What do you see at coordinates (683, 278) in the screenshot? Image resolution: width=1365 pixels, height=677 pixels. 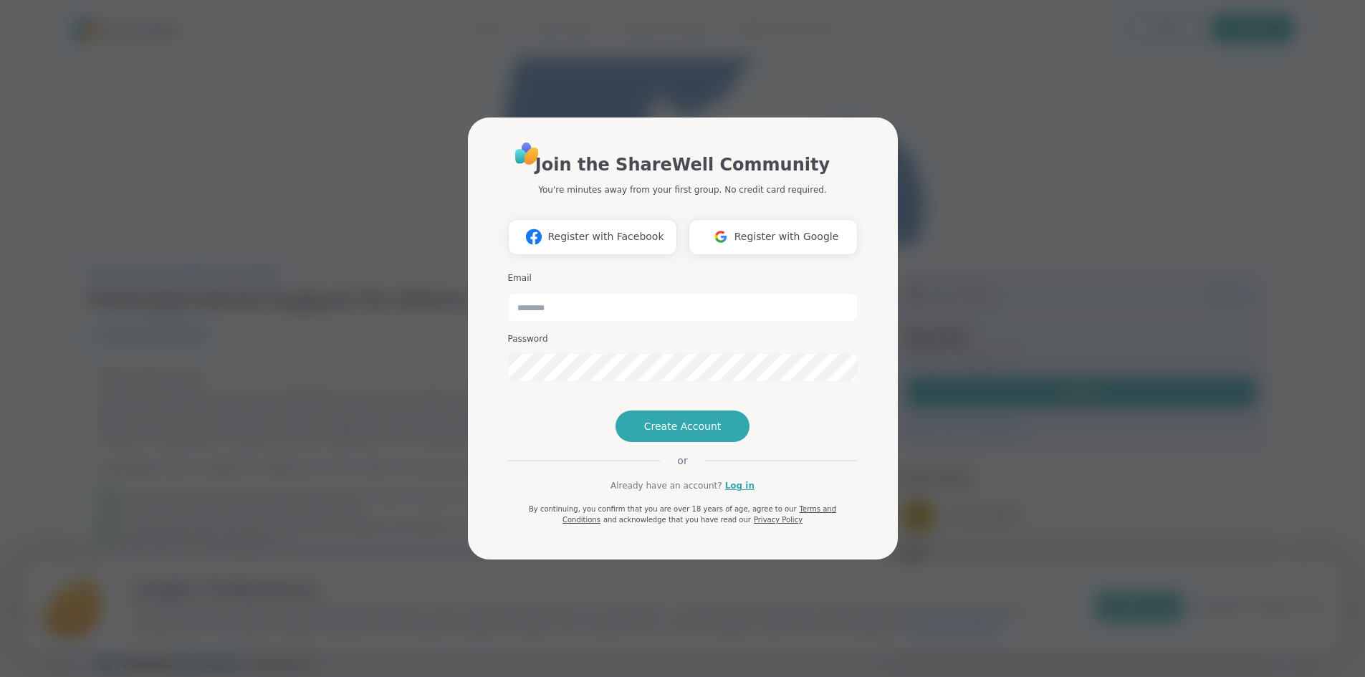 I see `h3: Email` at bounding box center [683, 278].